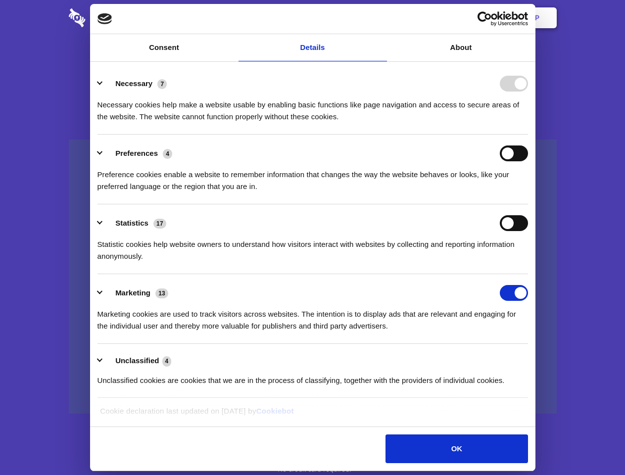 Image resolution: width=625 pixels, height=475 pixels. Describe the element at coordinates (135, 84) in the screenshot. I see `button: Necessary (7)` at that location.